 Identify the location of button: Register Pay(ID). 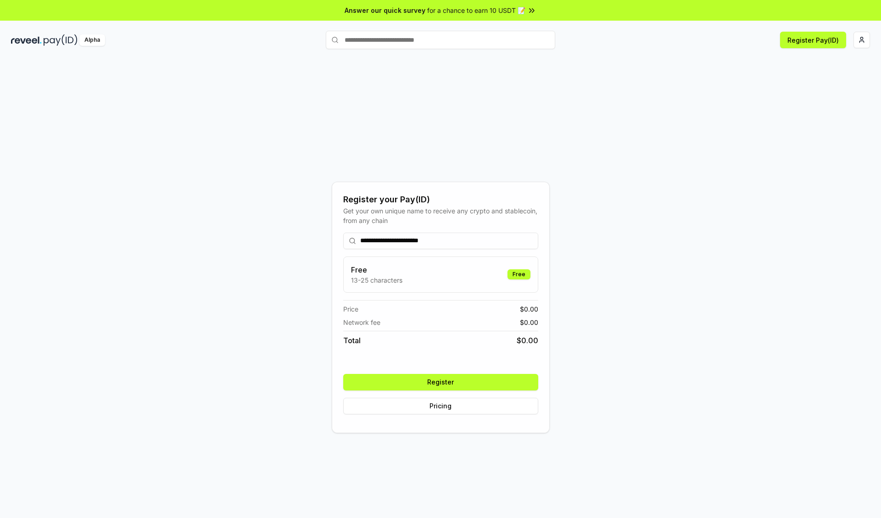
(814, 40).